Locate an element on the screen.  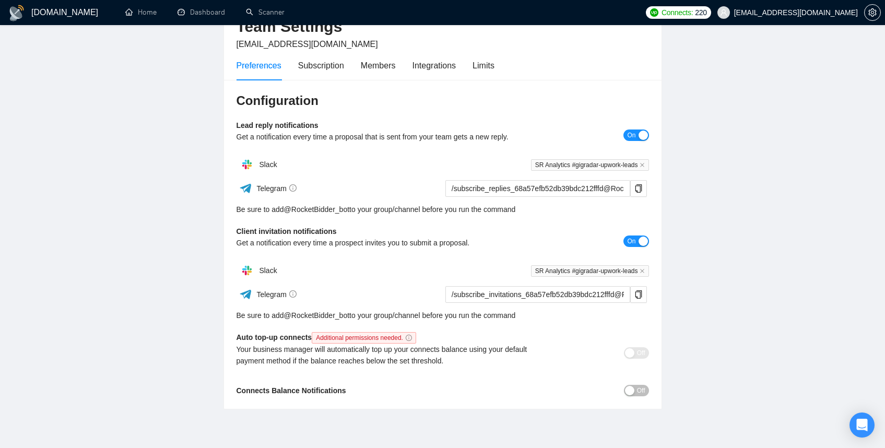
div: Preferences is located at coordinates (259, 65).